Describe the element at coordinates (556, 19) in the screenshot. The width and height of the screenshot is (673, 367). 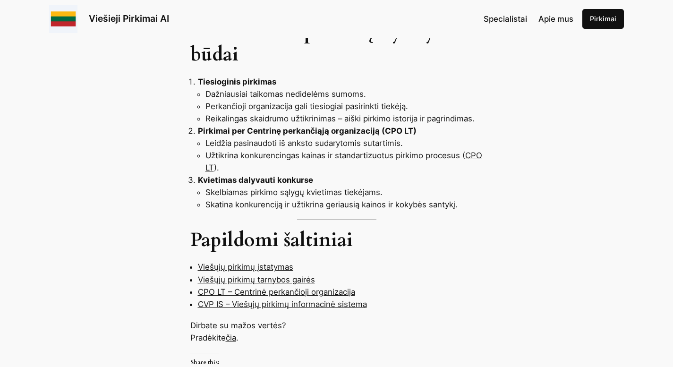
I see `a: Apie mus` at that location.